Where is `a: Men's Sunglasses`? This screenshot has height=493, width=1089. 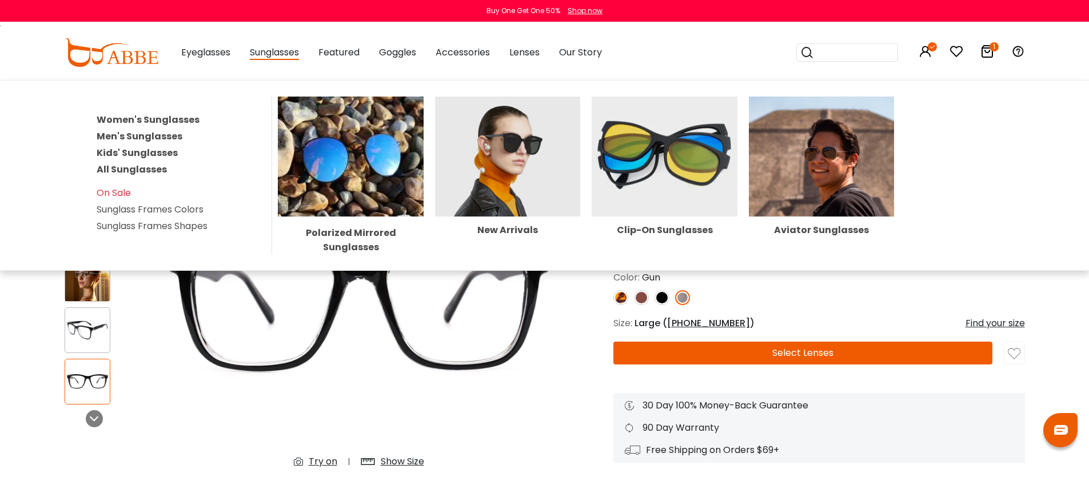
a: Men's Sunglasses is located at coordinates (139, 136).